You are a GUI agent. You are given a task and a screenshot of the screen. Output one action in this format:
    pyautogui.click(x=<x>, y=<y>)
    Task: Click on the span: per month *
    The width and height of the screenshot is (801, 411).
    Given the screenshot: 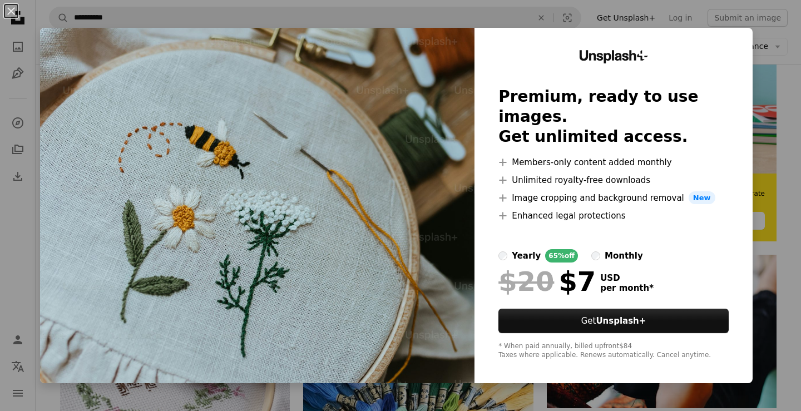 What is the action you would take?
    pyautogui.click(x=627, y=288)
    